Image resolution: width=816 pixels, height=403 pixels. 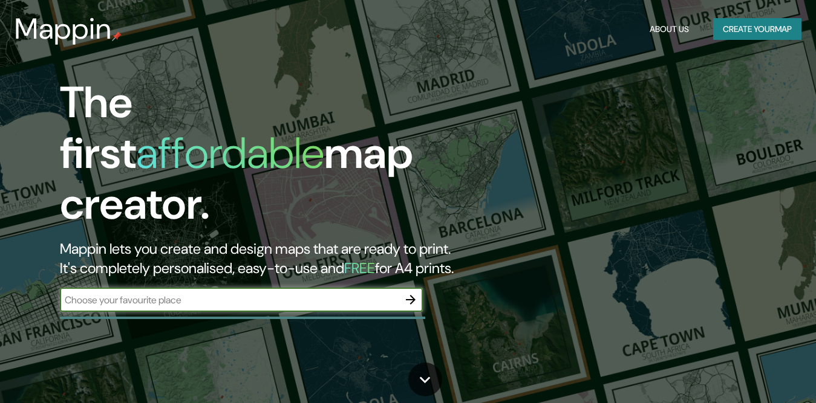 What do you see at coordinates (757, 29) in the screenshot?
I see `button: Create yourmap` at bounding box center [757, 29].